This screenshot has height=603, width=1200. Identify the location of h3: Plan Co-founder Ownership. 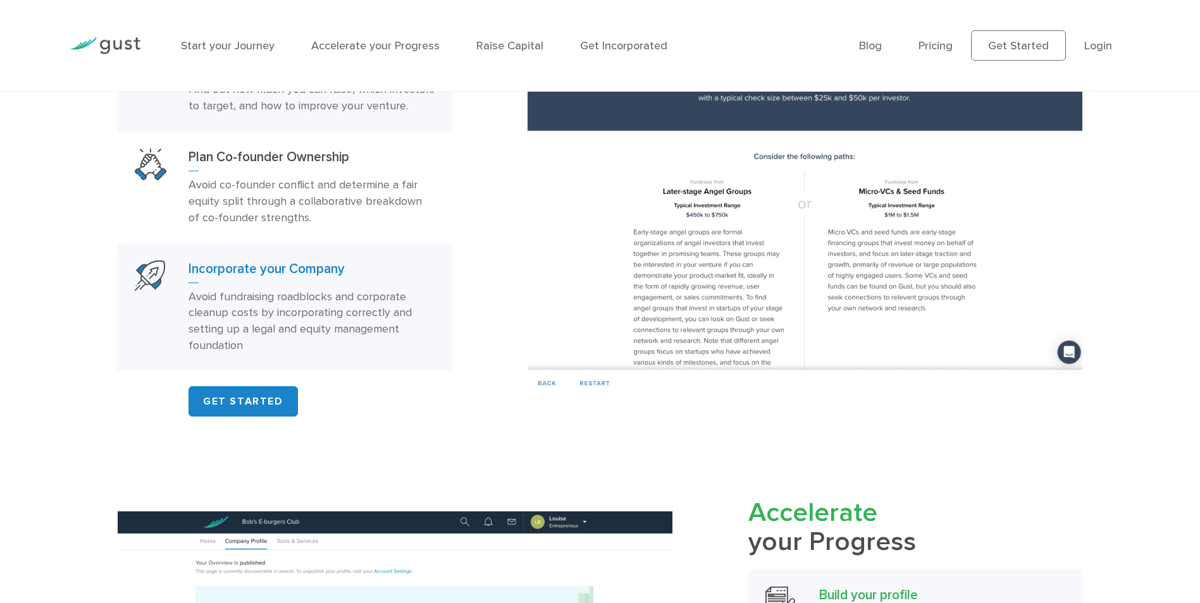
(311, 160).